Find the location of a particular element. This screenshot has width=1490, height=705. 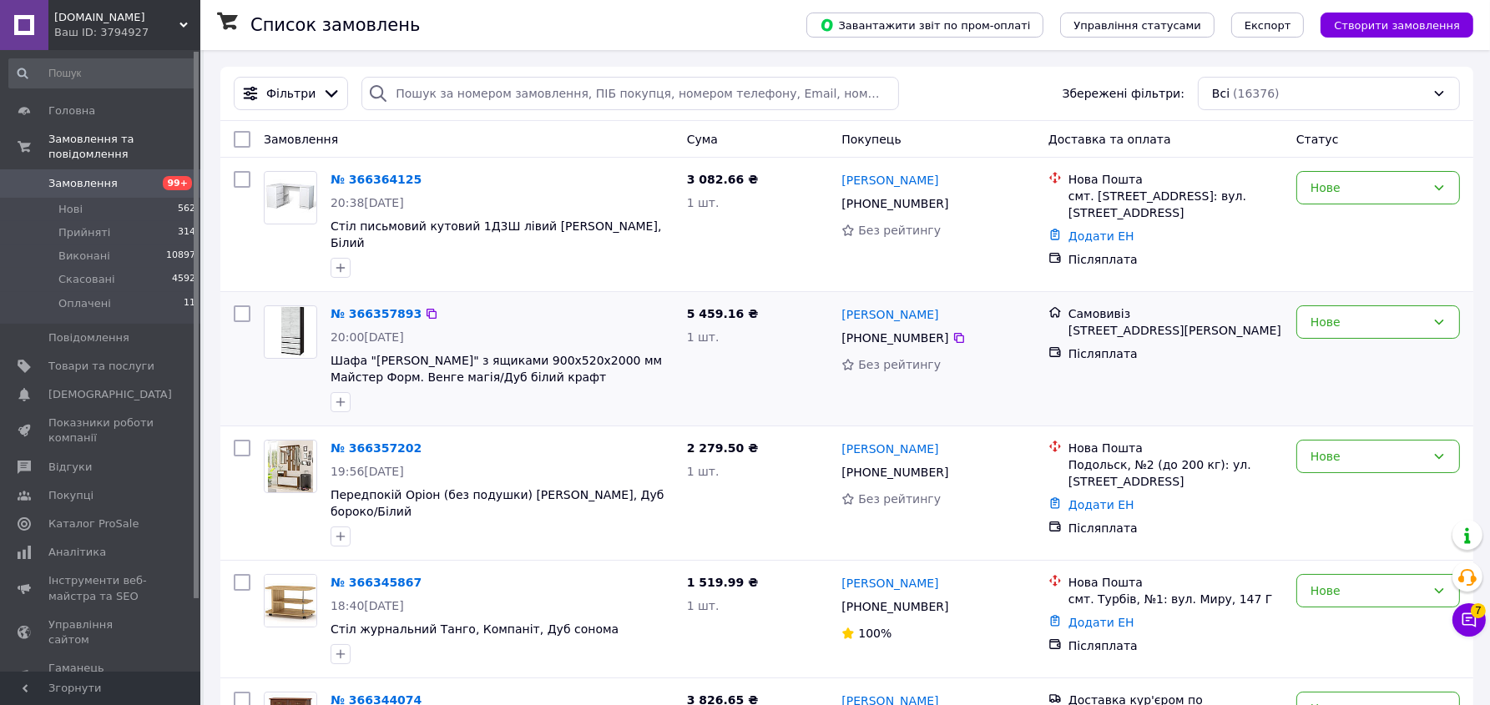

span: 3 082.66 ₴ is located at coordinates (723, 179).